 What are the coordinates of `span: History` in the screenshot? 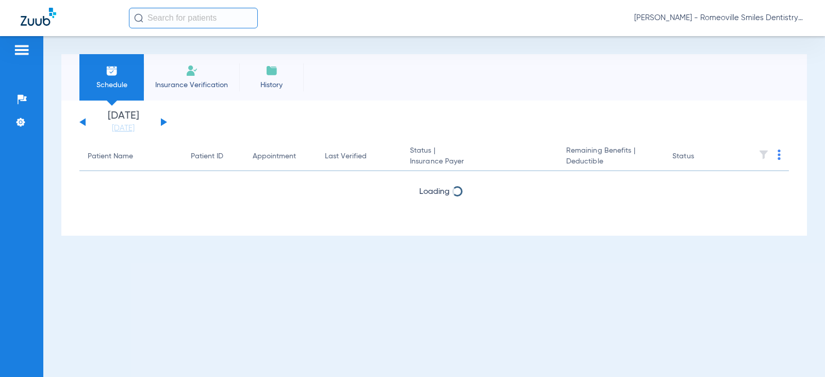 It's located at (271, 85).